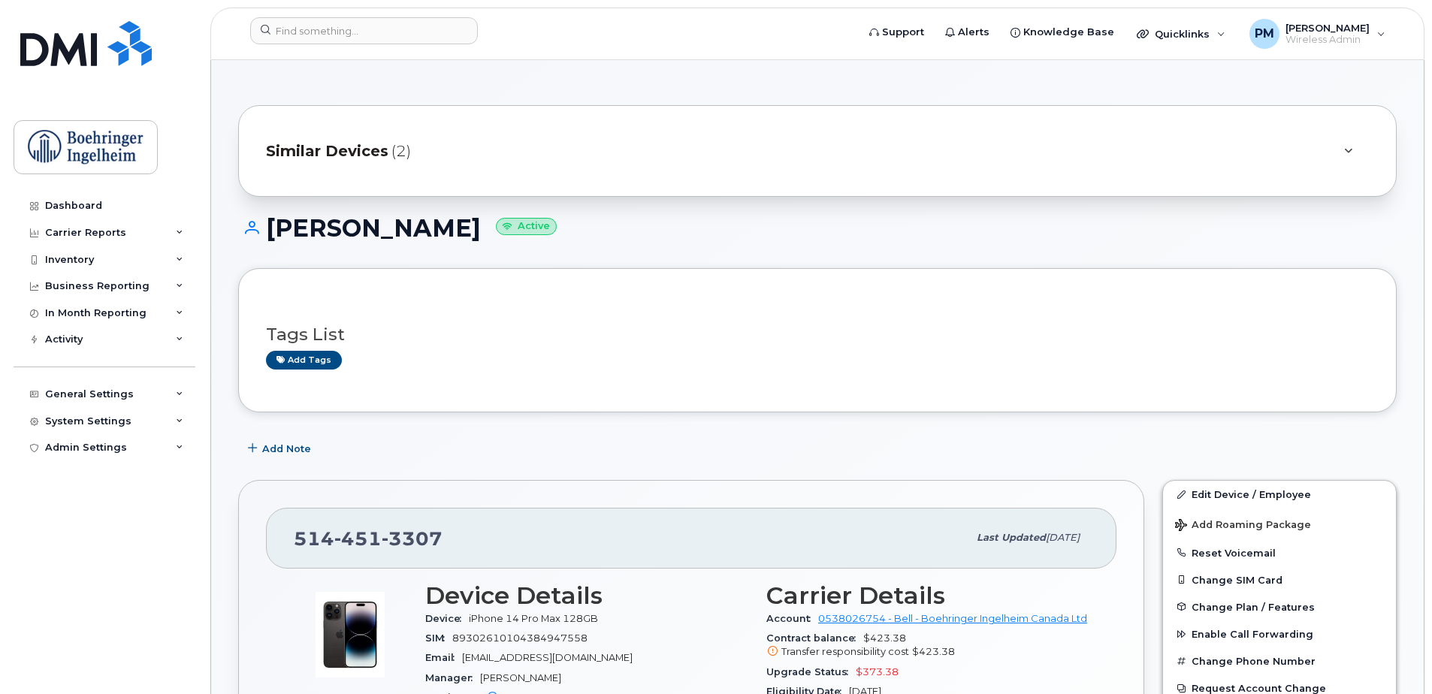 Image resolution: width=1432 pixels, height=694 pixels. Describe the element at coordinates (1279, 580) in the screenshot. I see `button: Change SIM Card` at that location.